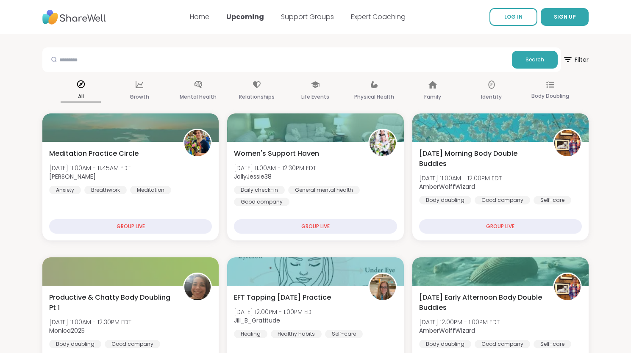 The height and width of the screenshot is (353, 631). I want to click on a: Upcoming, so click(245, 17).